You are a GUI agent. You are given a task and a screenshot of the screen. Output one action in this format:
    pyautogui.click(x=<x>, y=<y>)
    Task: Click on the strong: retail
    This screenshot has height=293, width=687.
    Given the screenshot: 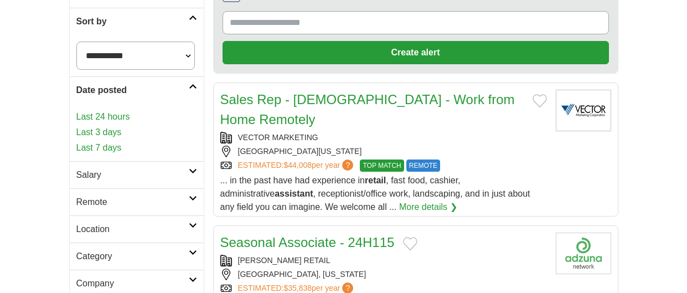 What is the action you would take?
    pyautogui.click(x=375, y=180)
    